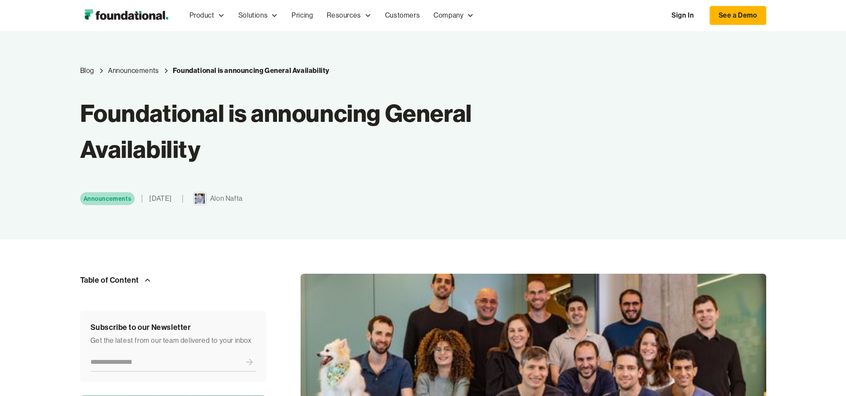  I want to click on div: Blog, so click(87, 71).